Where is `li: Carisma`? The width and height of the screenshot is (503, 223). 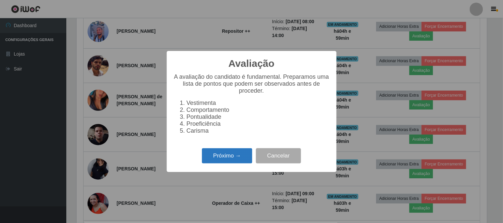 li: Carisma is located at coordinates (258, 131).